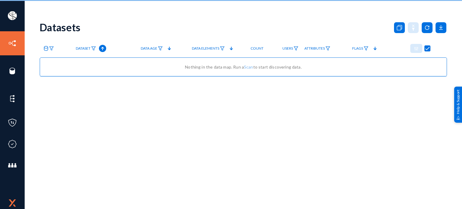 The height and width of the screenshot is (209, 462). What do you see at coordinates (288, 48) in the screenshot?
I see `span: Users` at bounding box center [288, 48].